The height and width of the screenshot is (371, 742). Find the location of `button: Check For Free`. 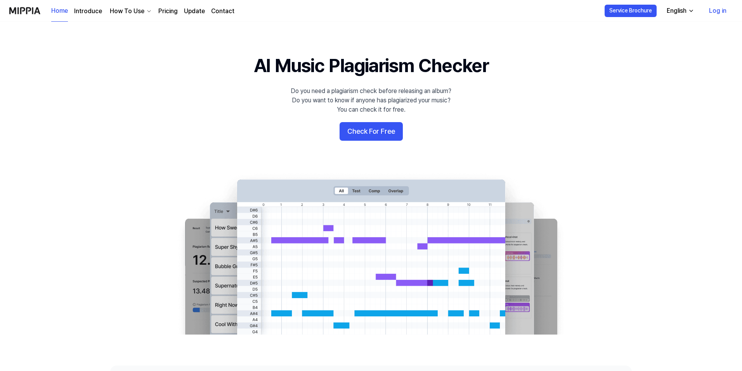

button: Check For Free is located at coordinates (371, 132).